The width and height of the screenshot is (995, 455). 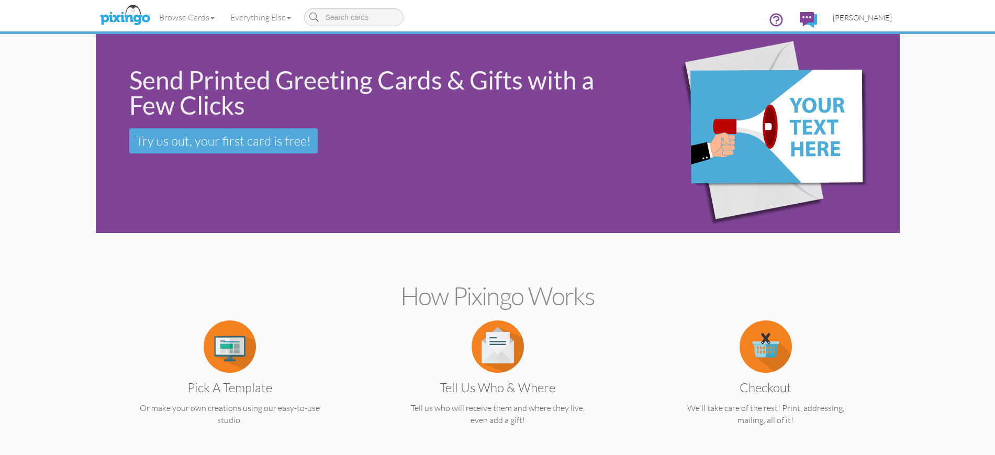 What do you see at coordinates (766, 414) in the screenshot?
I see `p: We'll take care of the rest! Print, addressing, mailing, all of it!` at bounding box center [766, 414].